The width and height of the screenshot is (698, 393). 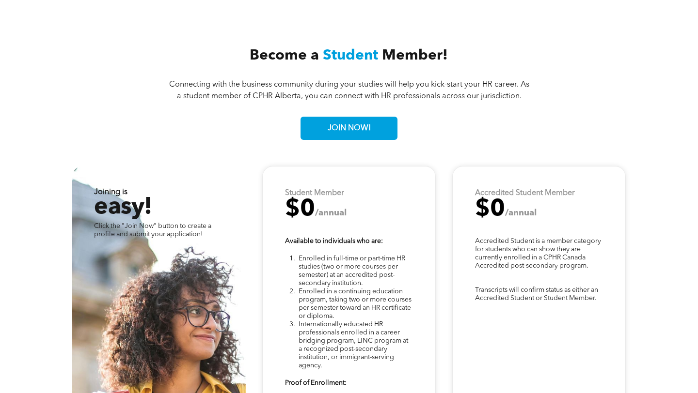 I want to click on span: JOIN NOW!, so click(x=349, y=128).